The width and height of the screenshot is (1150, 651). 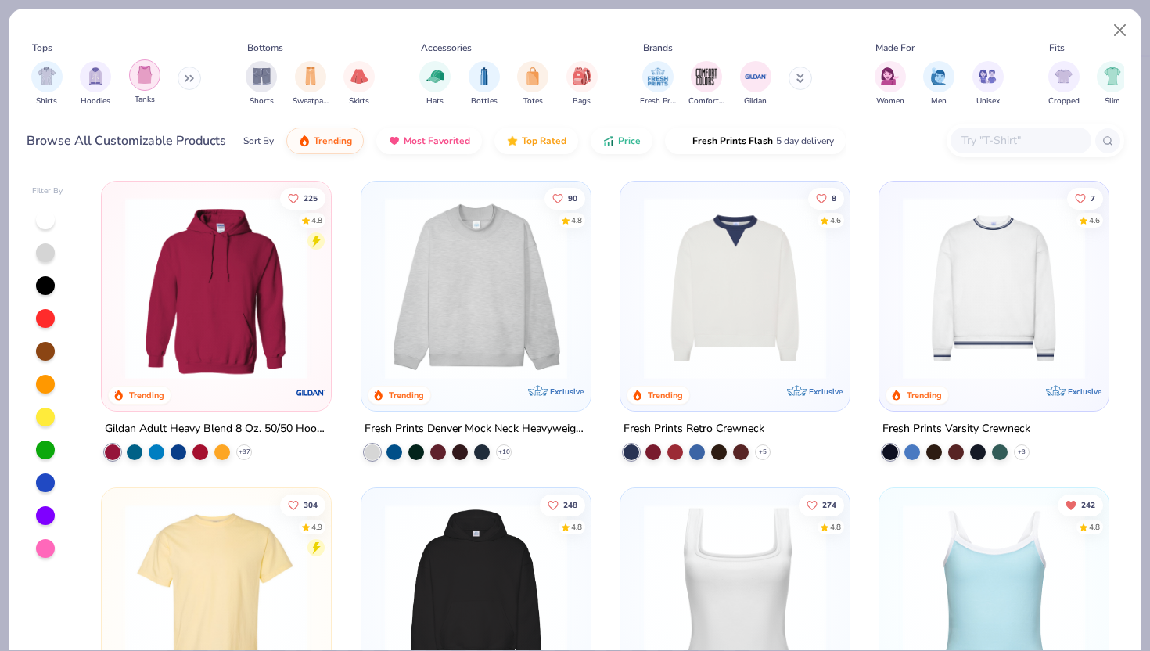 I want to click on img: Comfort Colors Image, so click(x=706, y=77).